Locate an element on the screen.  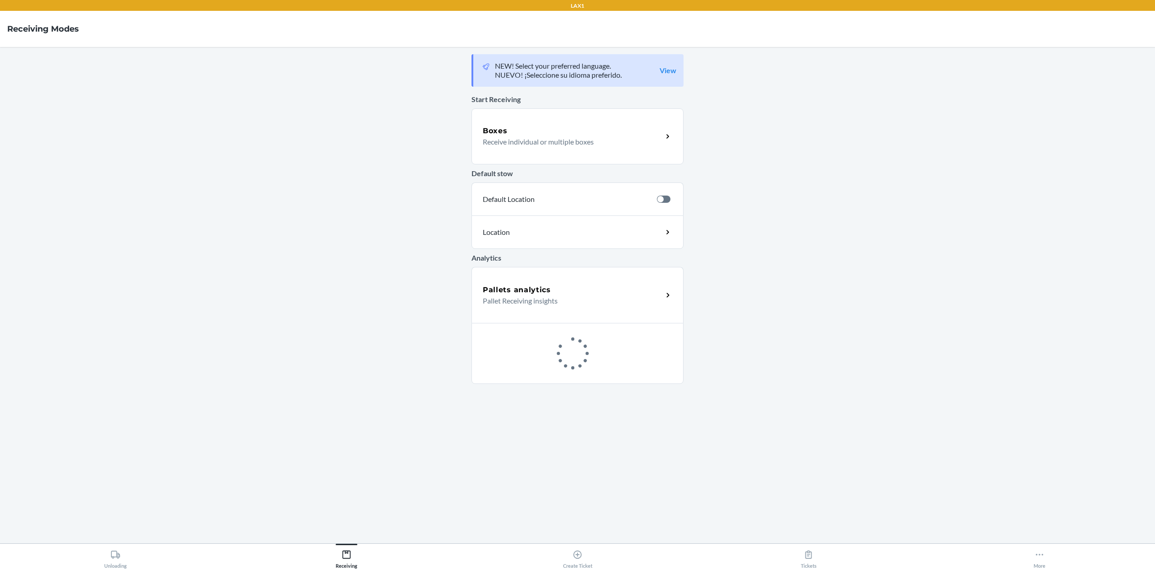
div: Tickets is located at coordinates (809, 557).